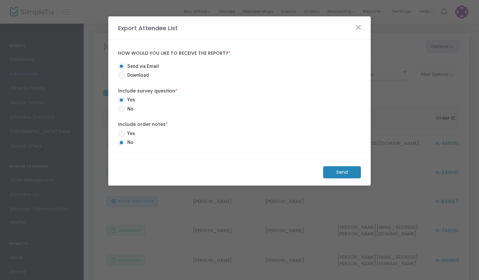 This screenshot has width=479, height=280. What do you see at coordinates (239, 124) in the screenshot?
I see `label: Include order notes` at bounding box center [239, 124].